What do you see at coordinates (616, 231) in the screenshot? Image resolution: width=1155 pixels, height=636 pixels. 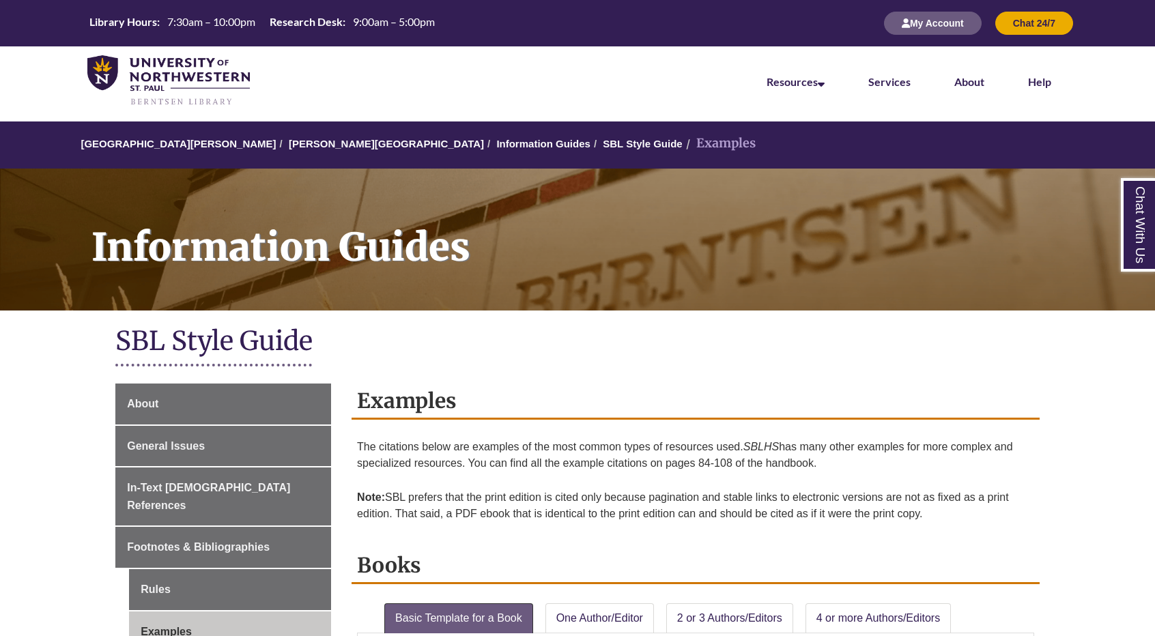 I see `h1: Information Guides` at bounding box center [616, 231].